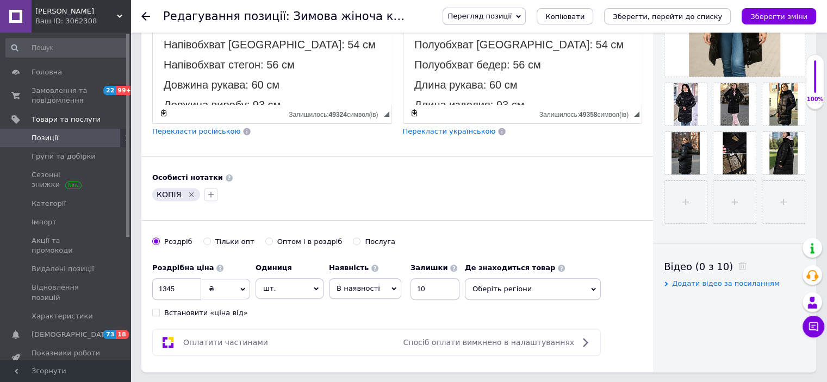 The height and width of the screenshot is (382, 827). I want to click on span: anny mars, so click(76, 11).